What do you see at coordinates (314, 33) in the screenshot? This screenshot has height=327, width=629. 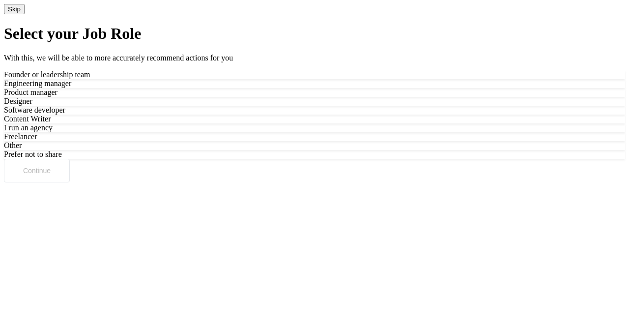 I see `h1: Select your Job Role` at bounding box center [314, 33].